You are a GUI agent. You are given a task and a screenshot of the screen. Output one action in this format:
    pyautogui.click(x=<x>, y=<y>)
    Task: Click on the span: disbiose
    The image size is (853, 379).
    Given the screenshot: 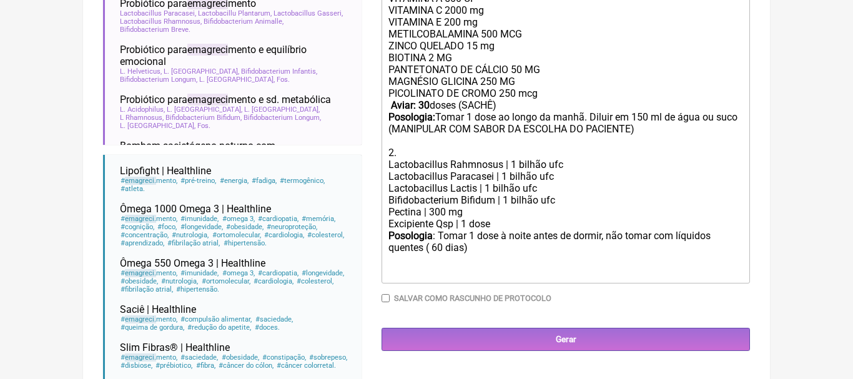 What is the action you would take?
    pyautogui.click(x=136, y=365)
    